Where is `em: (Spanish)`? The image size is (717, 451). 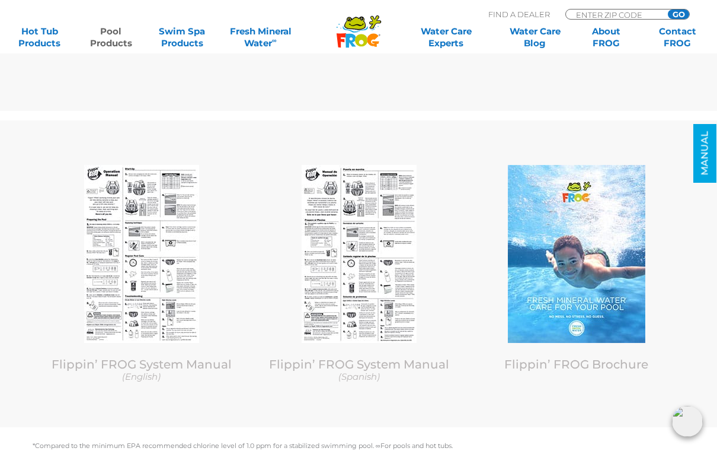
em: (Spanish) is located at coordinates (359, 376).